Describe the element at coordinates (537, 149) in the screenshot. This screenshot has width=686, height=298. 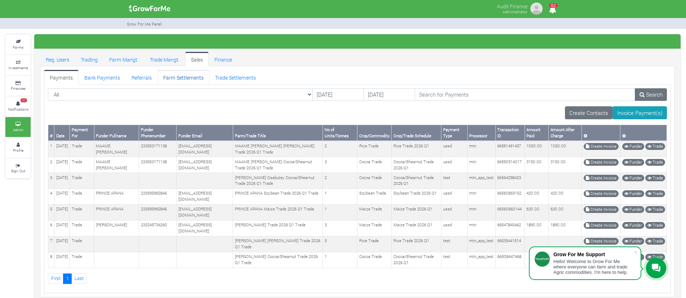
I see `td: 1050.00` at that location.